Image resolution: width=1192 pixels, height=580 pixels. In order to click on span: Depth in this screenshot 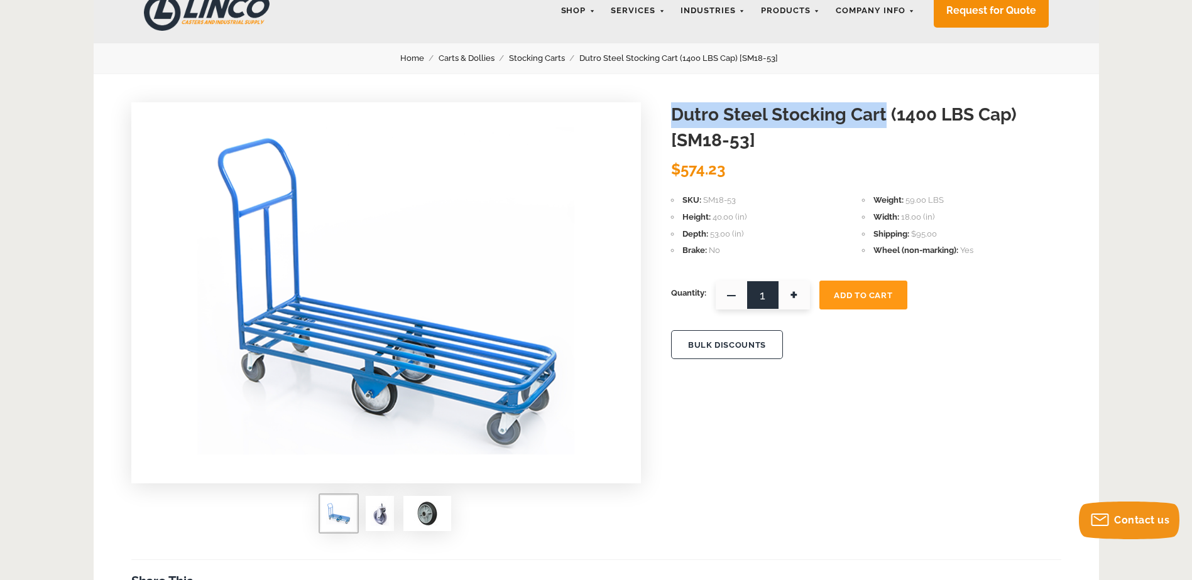, I will do `click(695, 234)`.